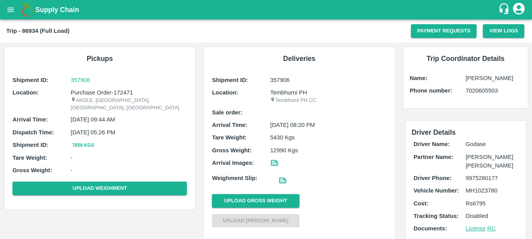 The height and width of the screenshot is (239, 532). Describe the element at coordinates (27, 10) in the screenshot. I see `img: logo` at that location.